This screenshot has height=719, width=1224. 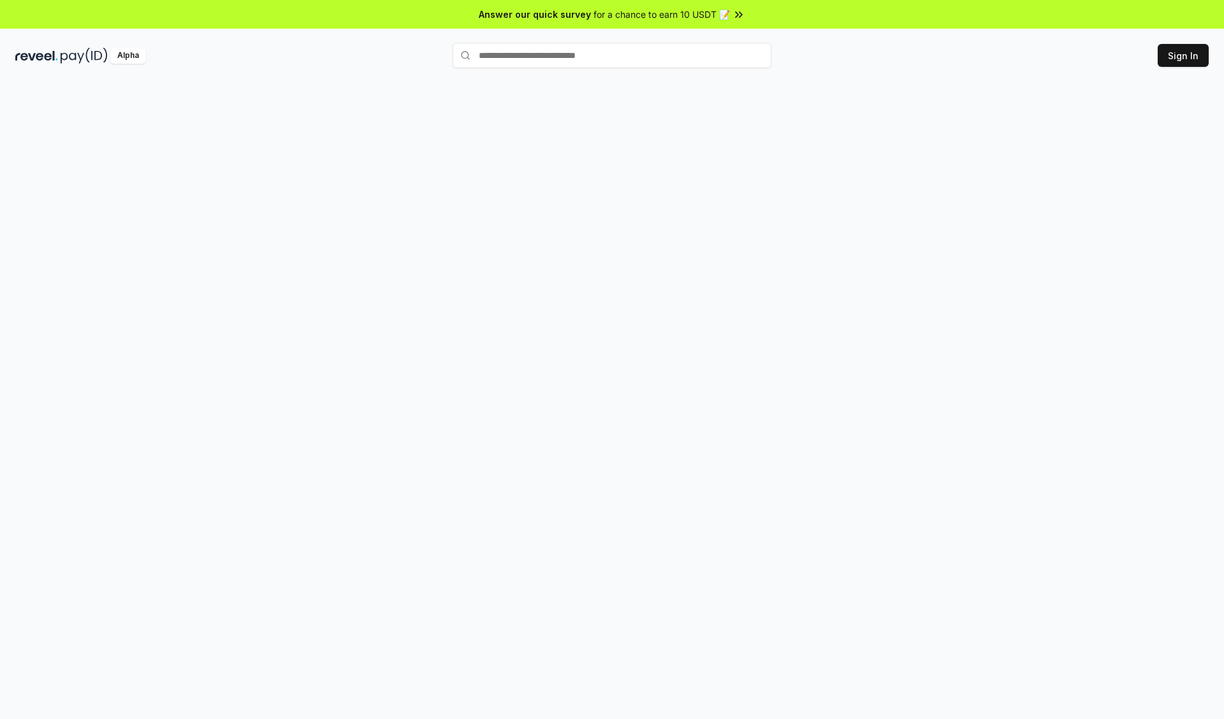 What do you see at coordinates (84, 55) in the screenshot?
I see `img: pay_id` at bounding box center [84, 55].